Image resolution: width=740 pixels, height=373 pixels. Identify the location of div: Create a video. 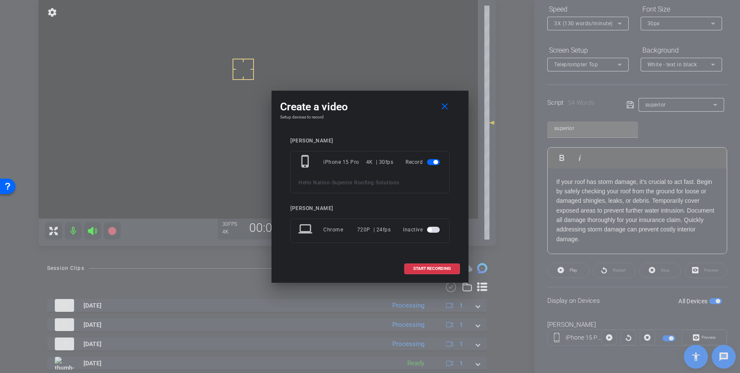
(370, 107).